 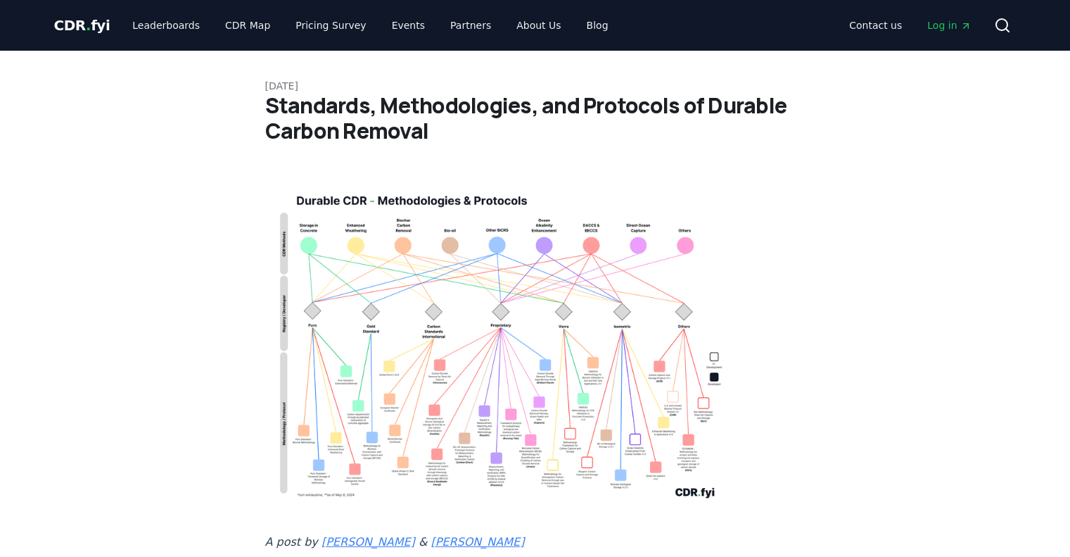 What do you see at coordinates (82, 25) in the screenshot?
I see `span: CDR fyi` at bounding box center [82, 25].